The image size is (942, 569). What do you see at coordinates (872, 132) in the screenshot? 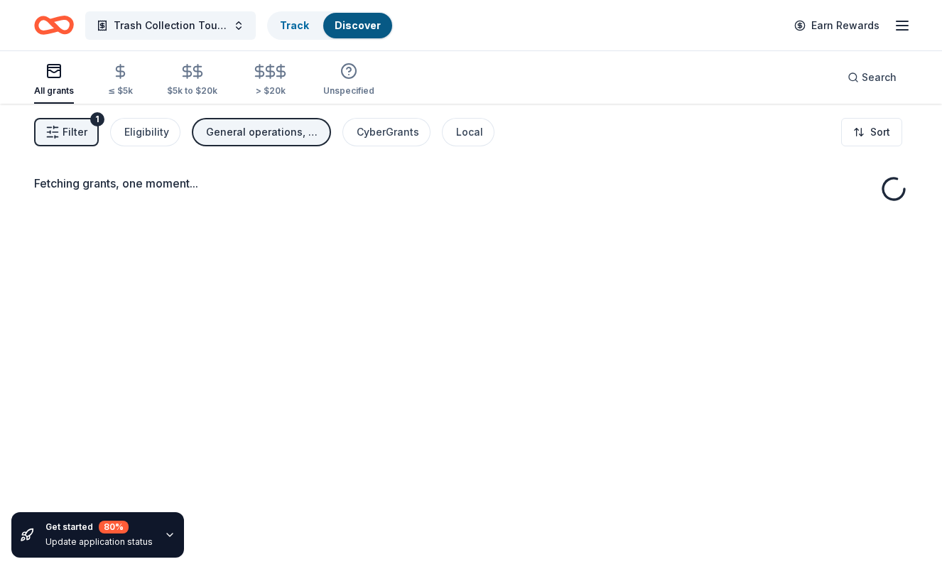
I see `button: Sort` at bounding box center [872, 132].